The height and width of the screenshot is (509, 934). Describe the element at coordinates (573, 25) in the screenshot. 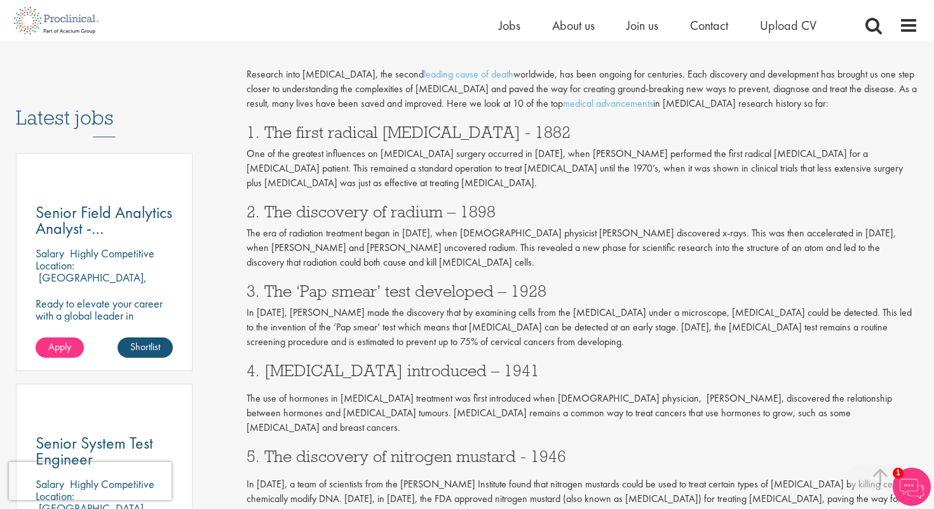

I see `a: About us` at that location.